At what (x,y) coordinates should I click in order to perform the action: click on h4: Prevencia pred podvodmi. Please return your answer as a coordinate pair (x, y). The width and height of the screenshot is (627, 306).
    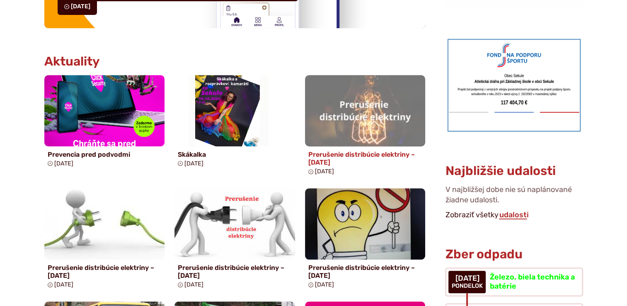
    Looking at the image, I should click on (104, 154).